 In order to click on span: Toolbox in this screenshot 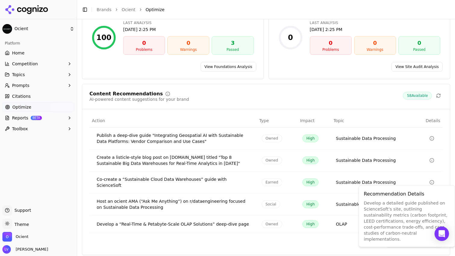, I will do `click(20, 129)`.